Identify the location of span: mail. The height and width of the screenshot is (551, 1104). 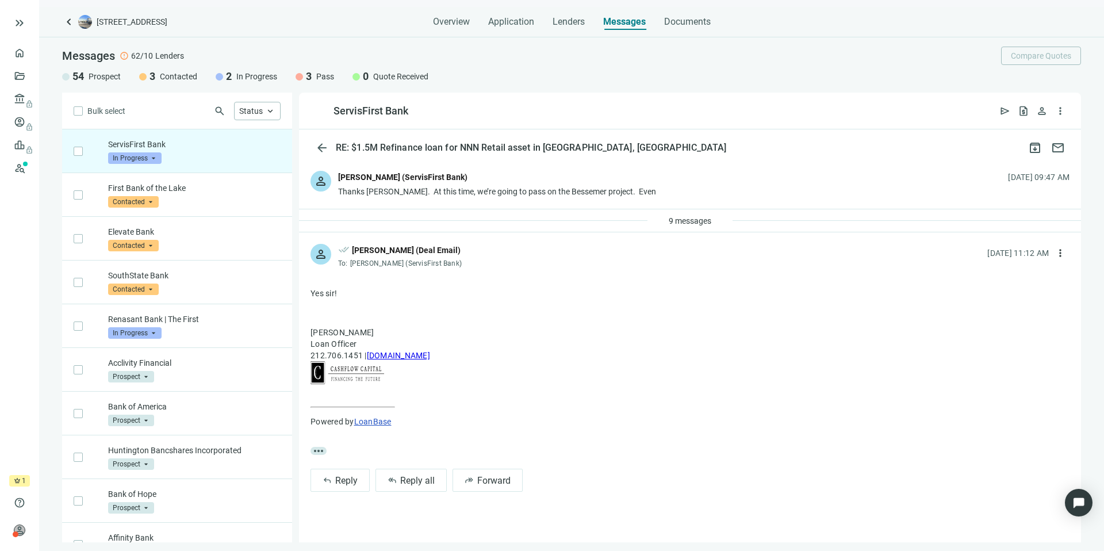
(1058, 148).